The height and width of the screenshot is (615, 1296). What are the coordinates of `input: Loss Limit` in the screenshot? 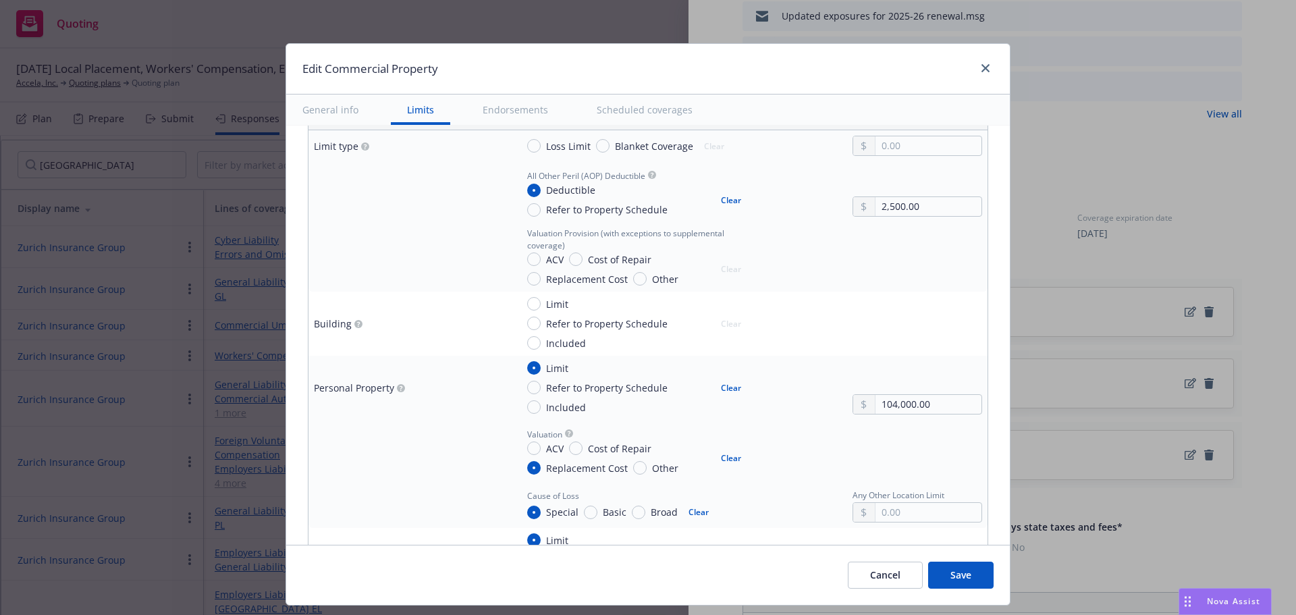 It's located at (534, 146).